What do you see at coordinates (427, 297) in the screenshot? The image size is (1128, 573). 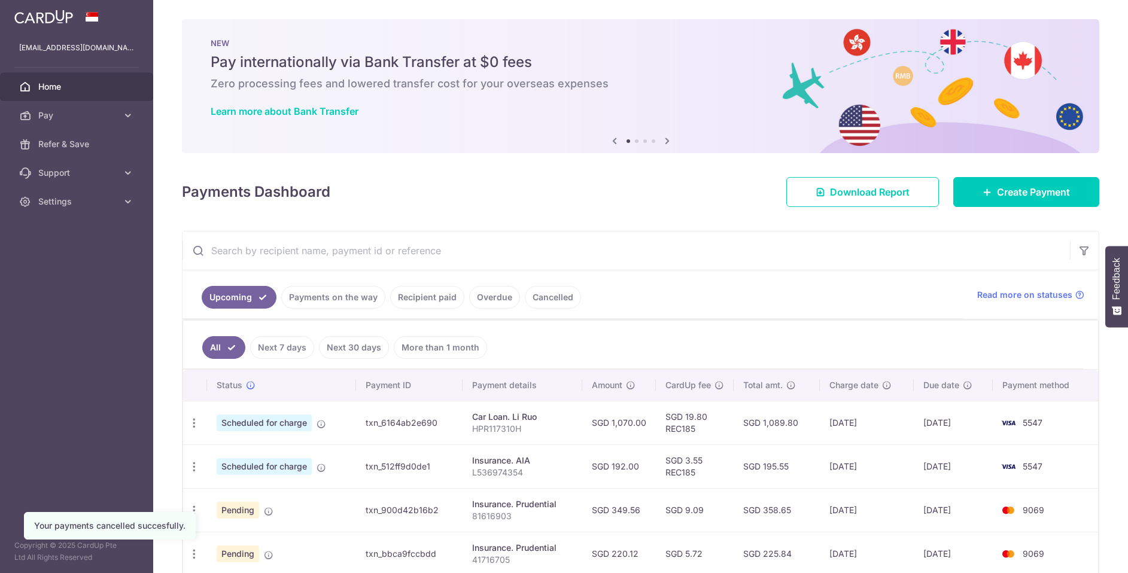 I see `a: Recipient paid` at bounding box center [427, 297].